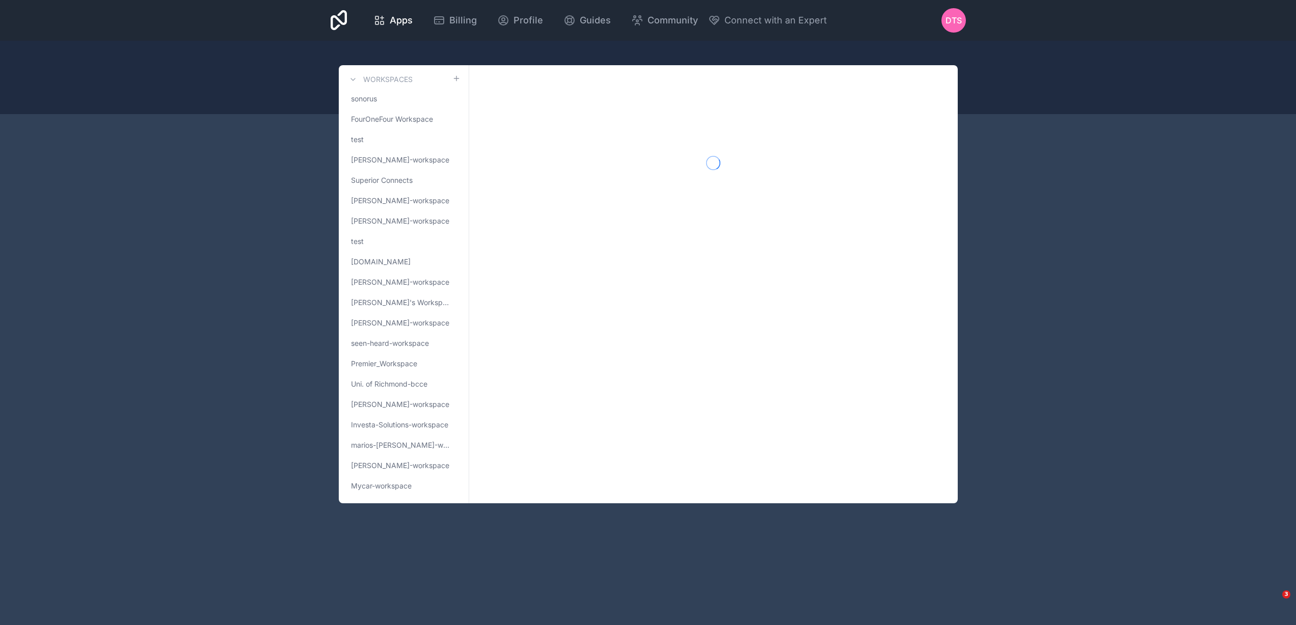 The height and width of the screenshot is (625, 1296). I want to click on span: sonorus, so click(364, 99).